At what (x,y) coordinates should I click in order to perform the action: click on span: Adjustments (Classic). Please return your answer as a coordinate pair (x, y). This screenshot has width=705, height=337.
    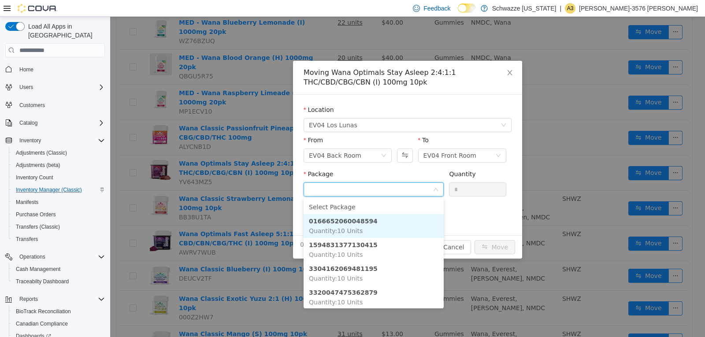
    Looking at the image, I should click on (59, 153).